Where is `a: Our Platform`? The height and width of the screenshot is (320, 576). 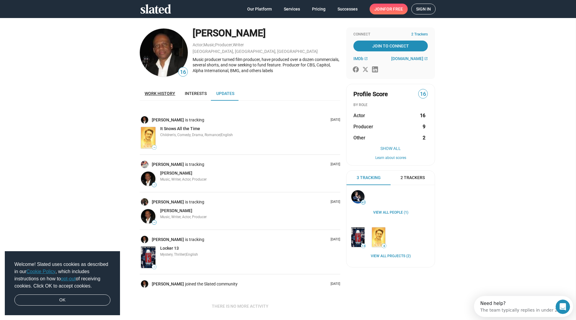
a: Our Platform is located at coordinates (260, 9).